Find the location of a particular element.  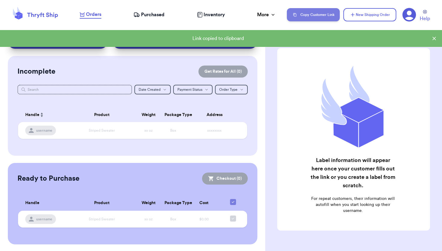

span: $0.00 is located at coordinates (204, 219).